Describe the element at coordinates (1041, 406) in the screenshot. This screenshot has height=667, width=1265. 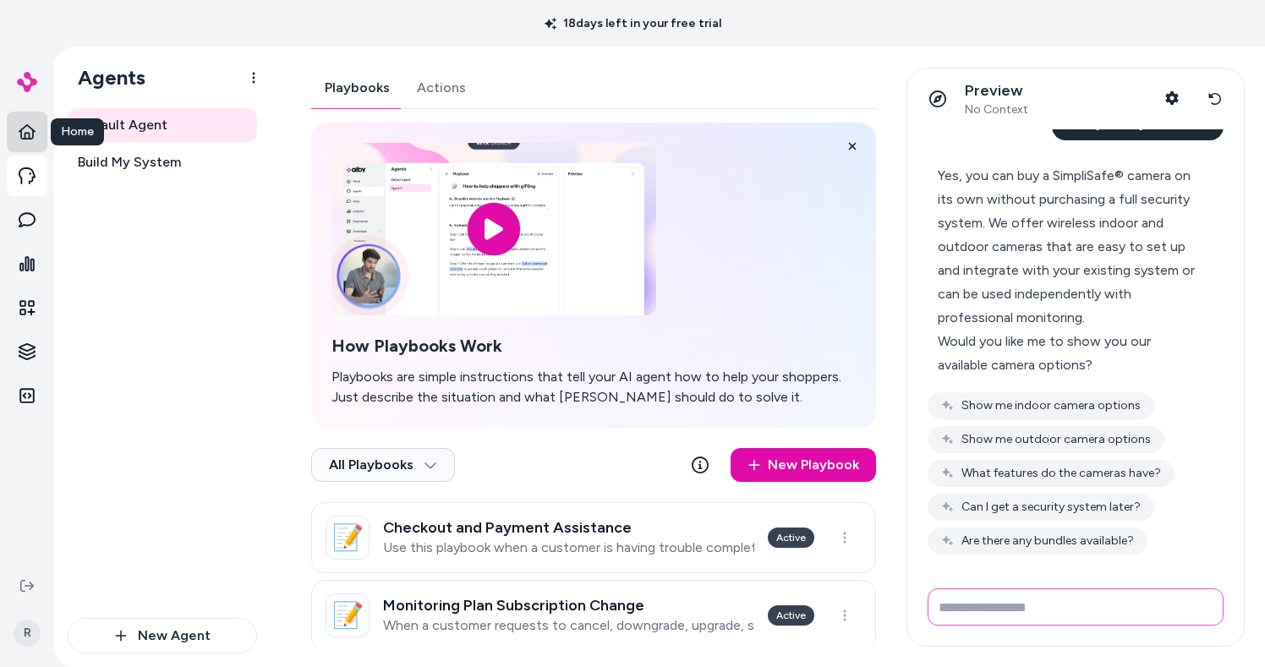
I see `button: Show me indoor camera options` at that location.